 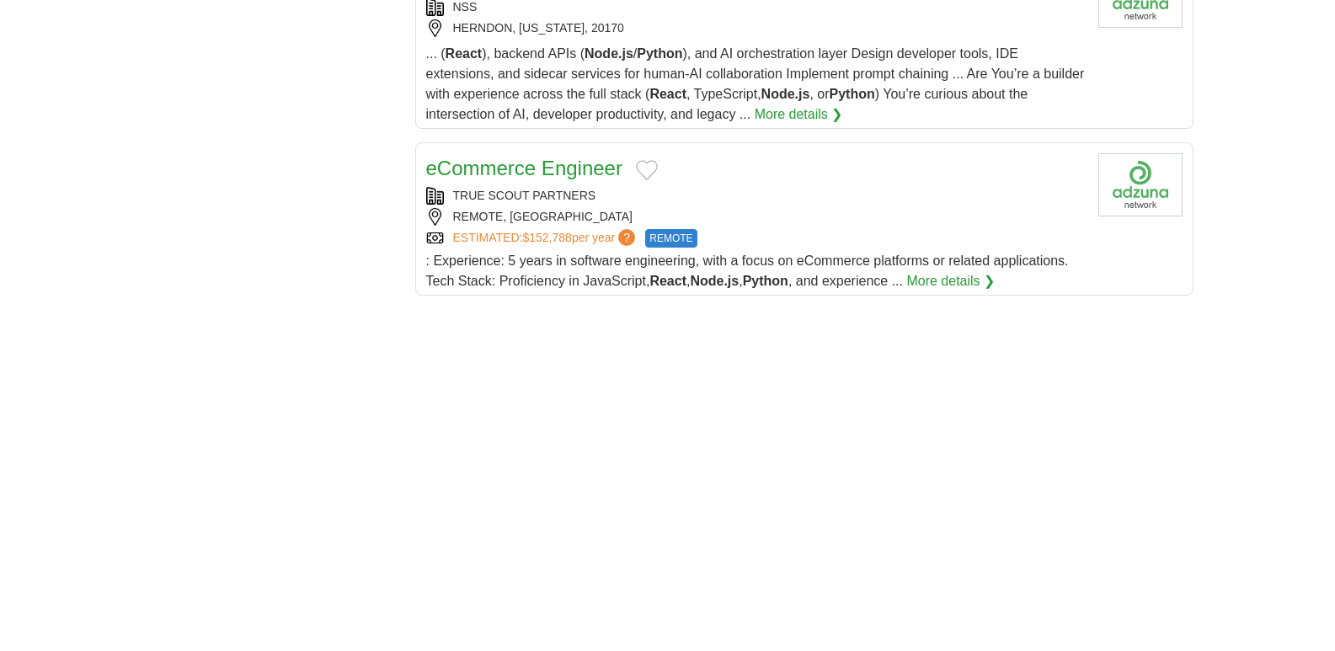 What do you see at coordinates (546, 237) in the screenshot?
I see `span: $152,788` at bounding box center [546, 237].